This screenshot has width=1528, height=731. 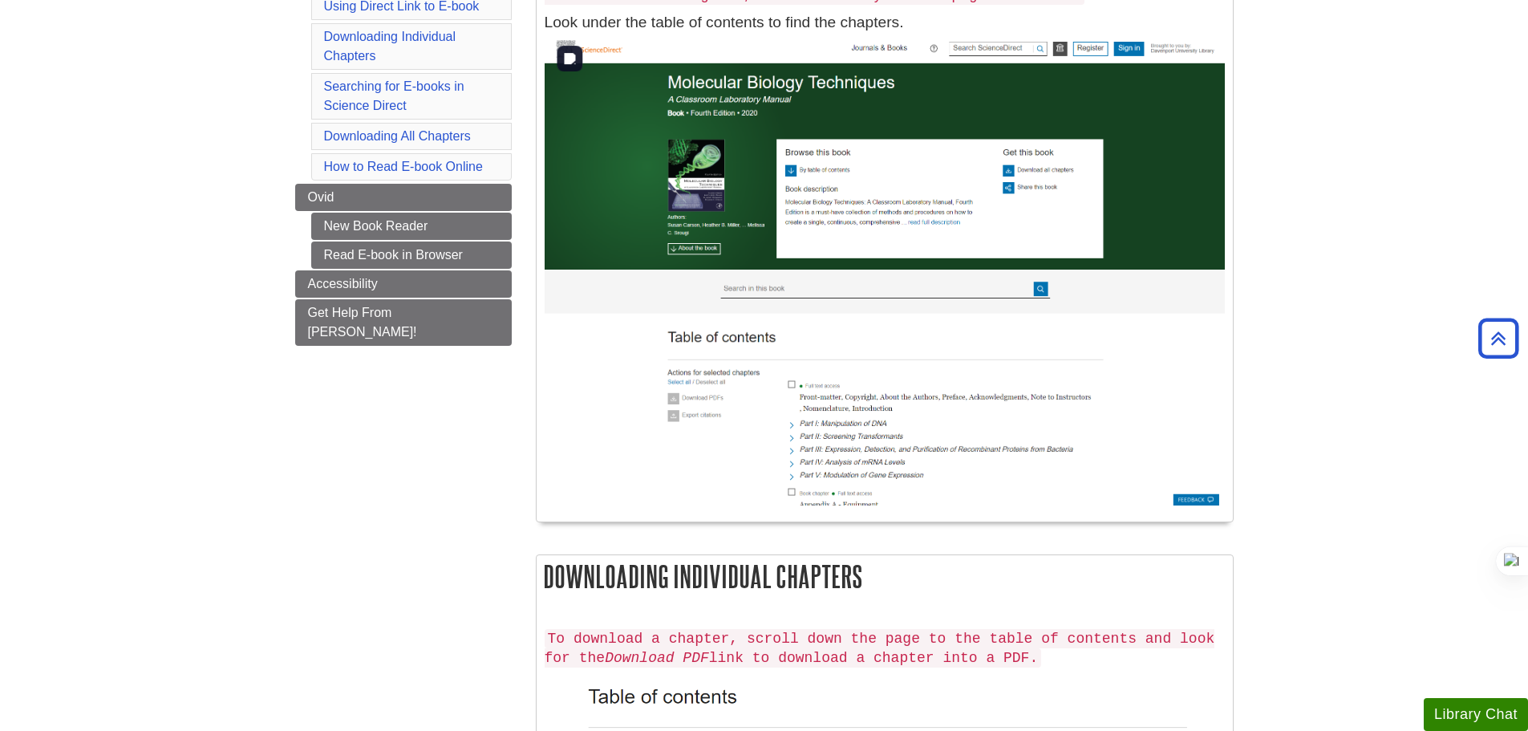 What do you see at coordinates (1498, 338) in the screenshot?
I see `a: Back to Top` at bounding box center [1498, 338].